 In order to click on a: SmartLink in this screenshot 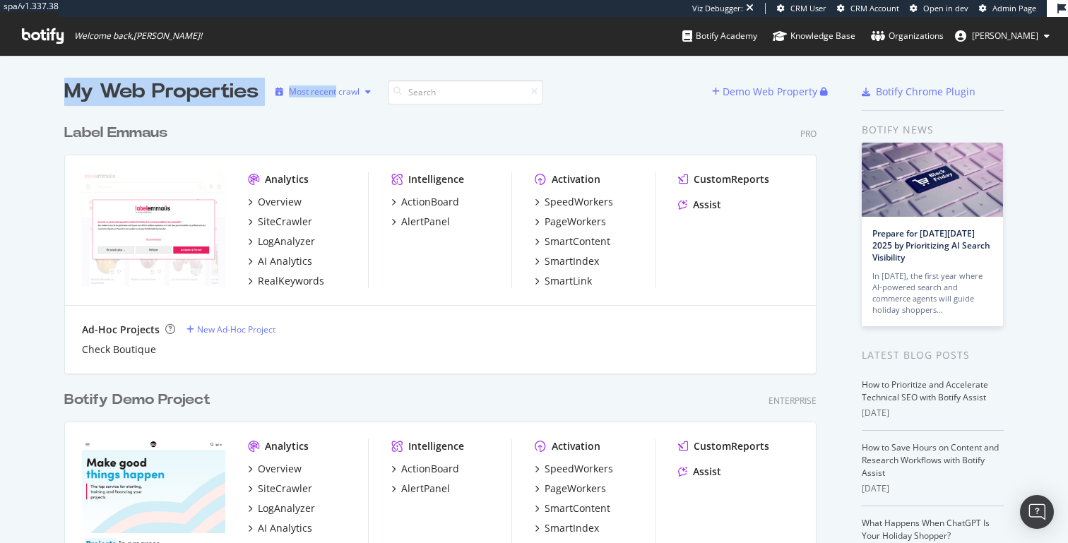, I will do `click(563, 281)`.